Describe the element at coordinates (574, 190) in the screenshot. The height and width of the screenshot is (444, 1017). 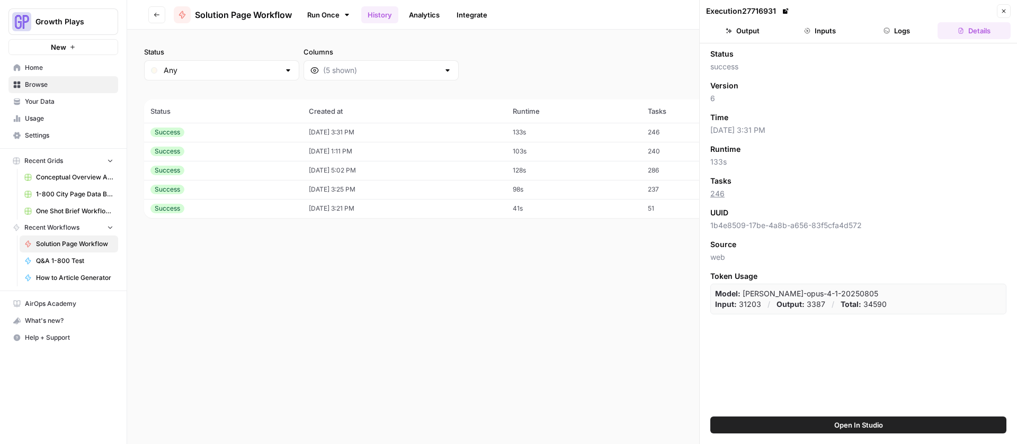
I see `td: 98s` at that location.